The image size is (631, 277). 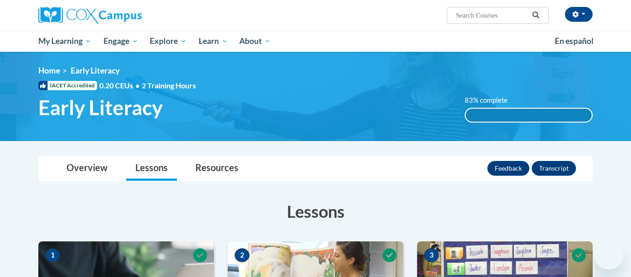 What do you see at coordinates (168, 41) in the screenshot?
I see `a: Explore` at bounding box center [168, 41].